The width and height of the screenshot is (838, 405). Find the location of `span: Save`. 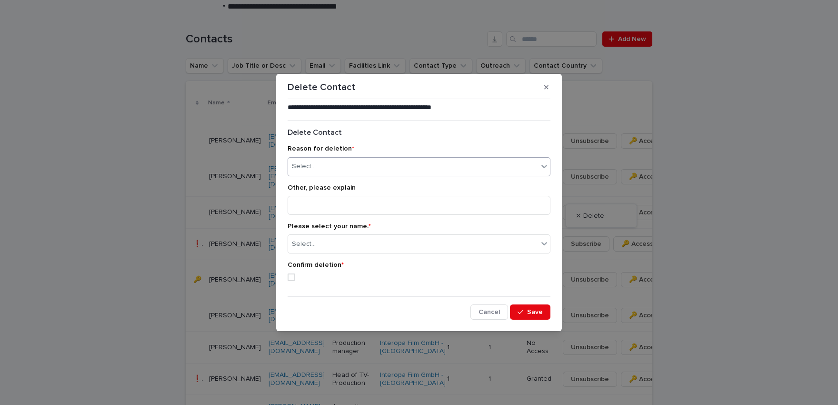

span: Save is located at coordinates (535, 312).